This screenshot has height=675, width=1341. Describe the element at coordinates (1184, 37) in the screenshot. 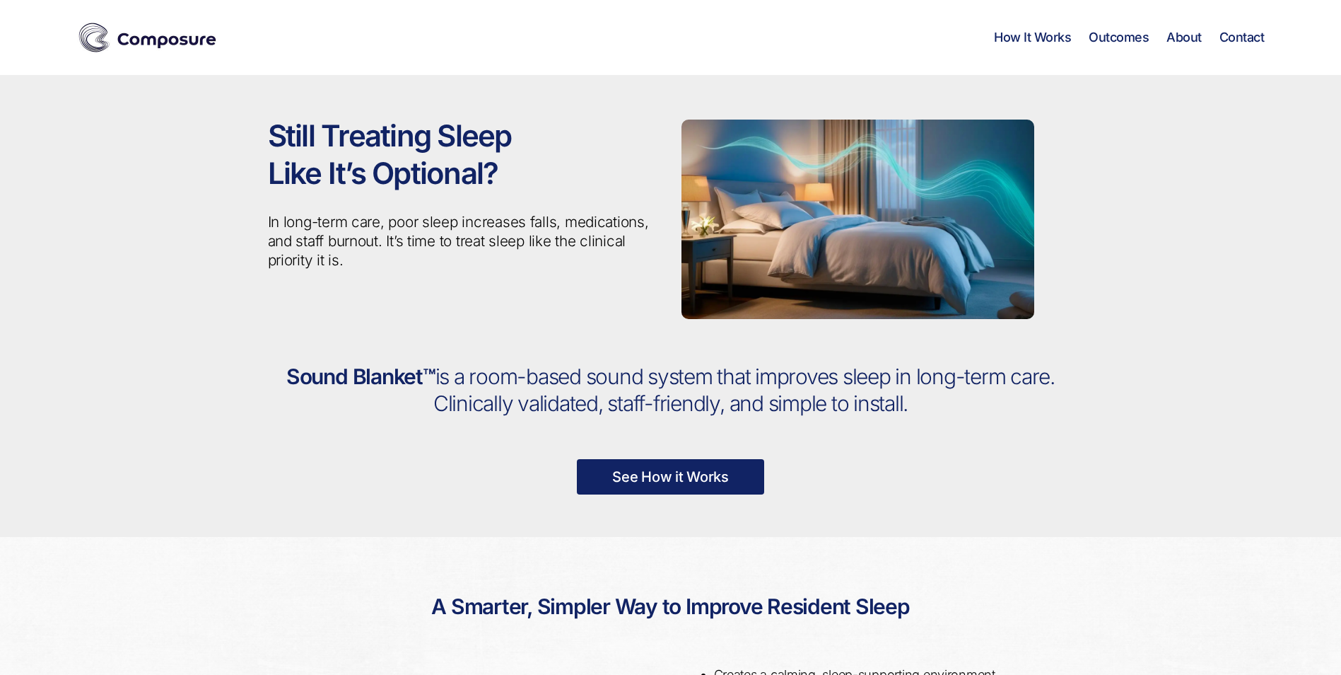

I see `a: About` at that location.